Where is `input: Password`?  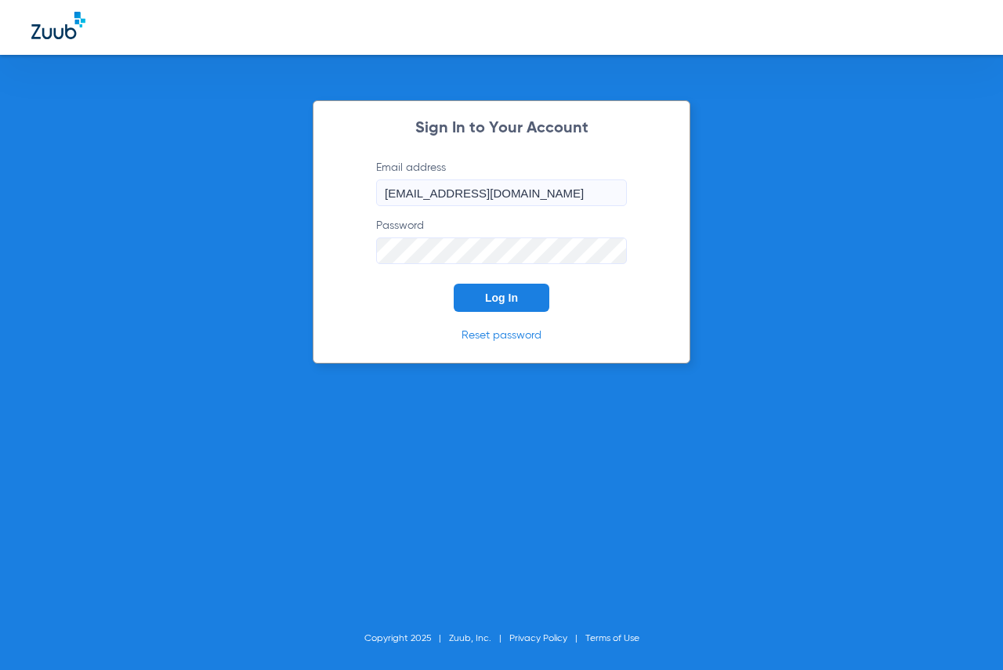
input: Password is located at coordinates (502, 251).